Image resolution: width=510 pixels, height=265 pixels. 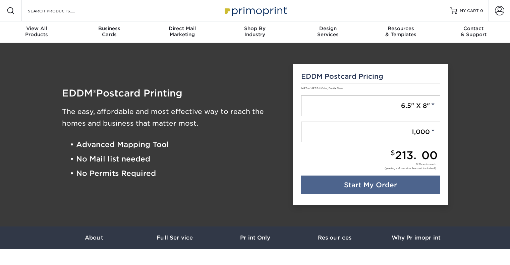 I want to click on input: SEARCH PRODUCTS....., so click(x=60, y=11).